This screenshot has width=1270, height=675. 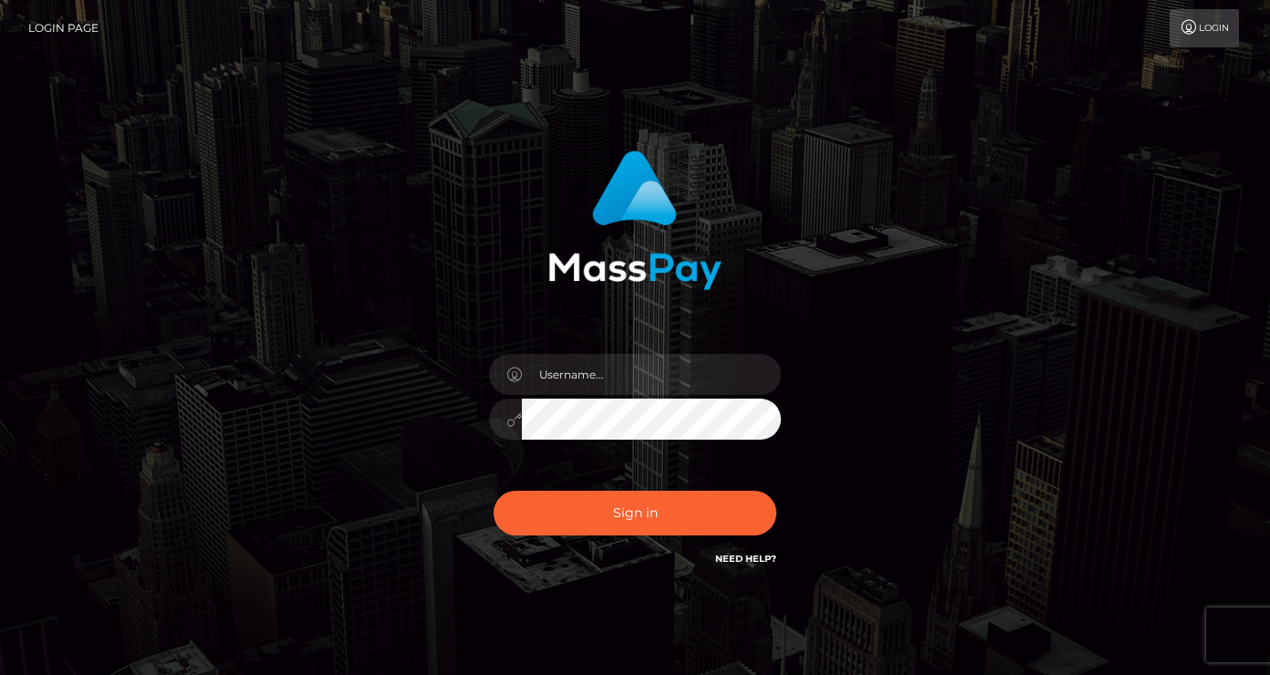 I want to click on a: Need Help?, so click(x=745, y=558).